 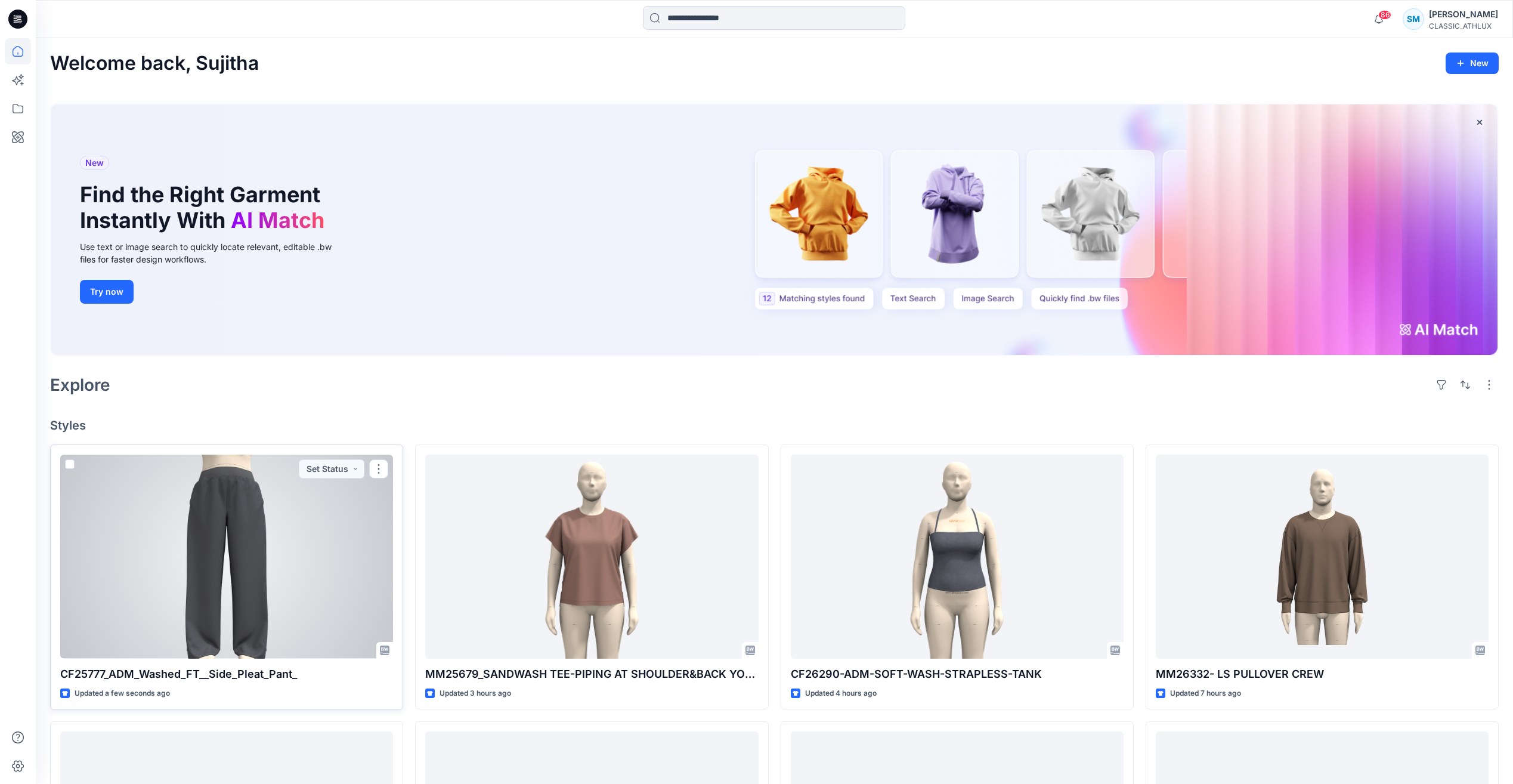 What do you see at coordinates (205, 207) in the screenshot?
I see `h1: Find the Right Garment Instantly With` at bounding box center [205, 207].